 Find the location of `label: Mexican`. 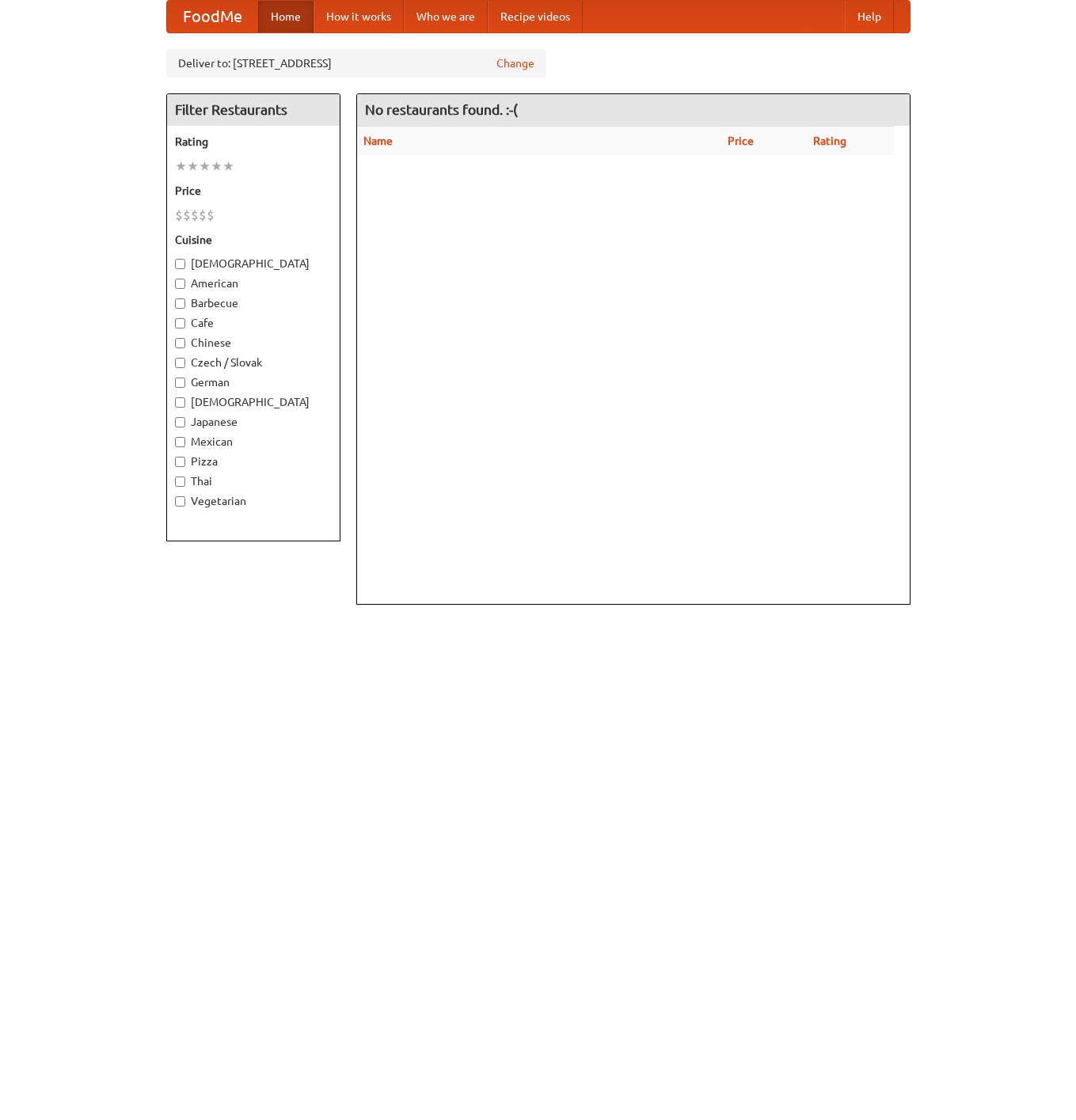

label: Mexican is located at coordinates (253, 442).